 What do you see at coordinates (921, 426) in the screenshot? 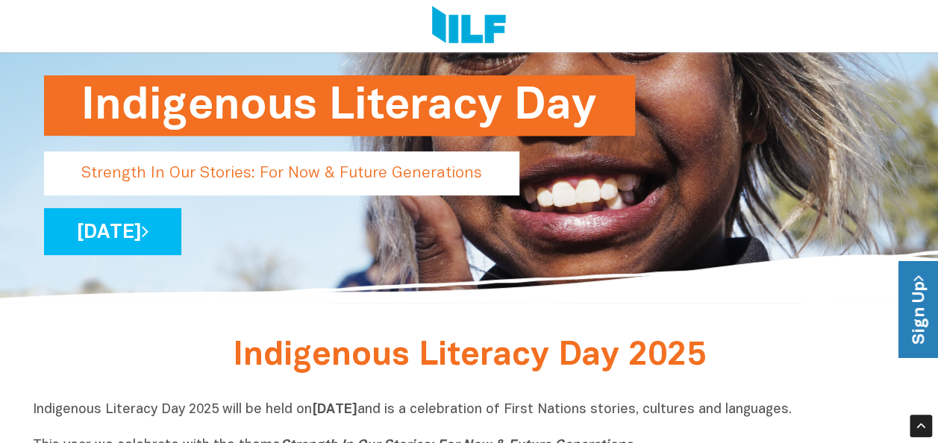
I see `div: Scroll Back to Top` at bounding box center [921, 426].